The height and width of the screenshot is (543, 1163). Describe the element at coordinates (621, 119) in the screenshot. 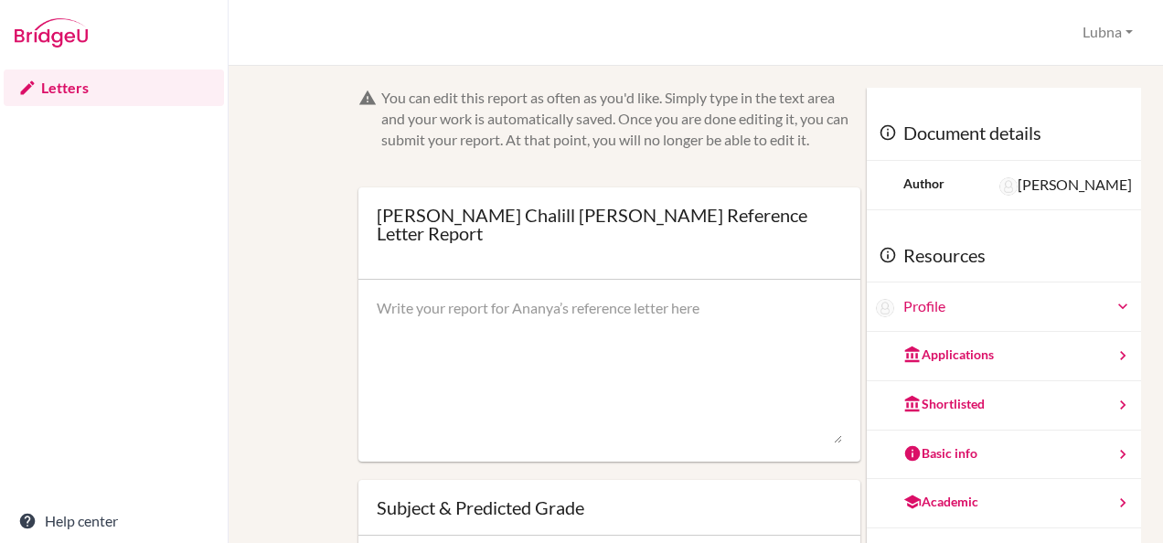

I see `div: You can edit this report as often as you'd like. Simply type in the text area and your work is au...` at that location.